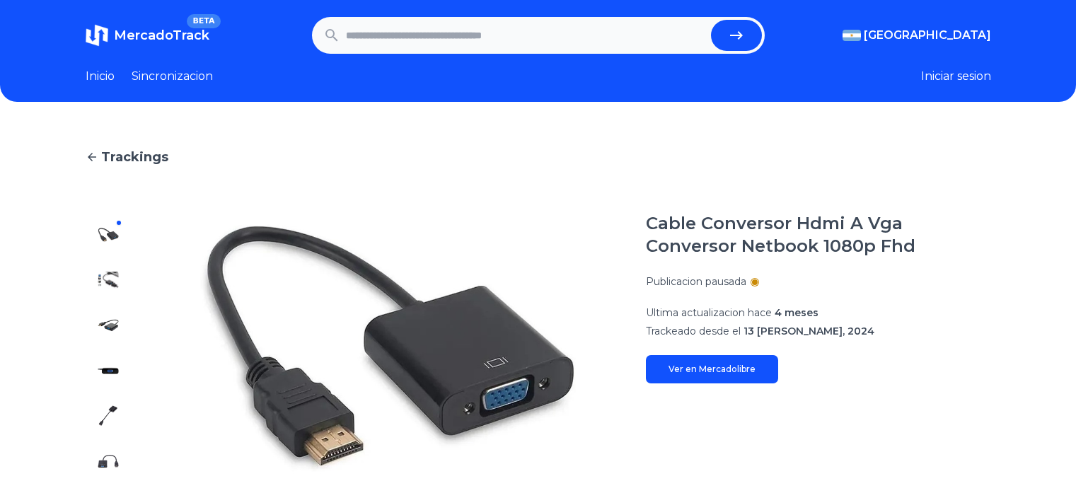 Image resolution: width=1076 pixels, height=481 pixels. What do you see at coordinates (161, 35) in the screenshot?
I see `span: MercadoTrack` at bounding box center [161, 35].